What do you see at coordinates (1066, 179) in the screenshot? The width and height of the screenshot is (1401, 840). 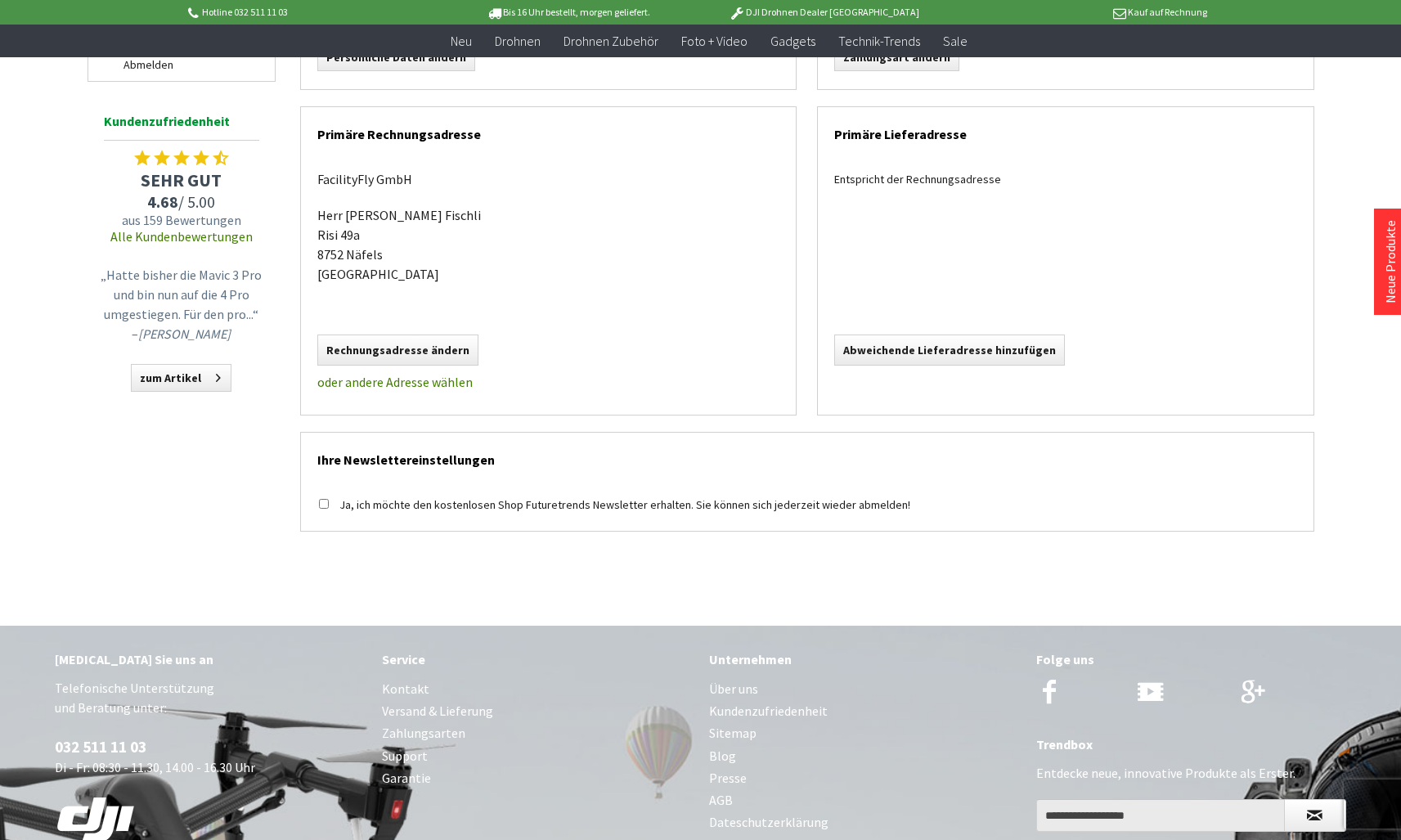 I see `div: Entspricht der Rechnungsadresse` at bounding box center [1066, 179].